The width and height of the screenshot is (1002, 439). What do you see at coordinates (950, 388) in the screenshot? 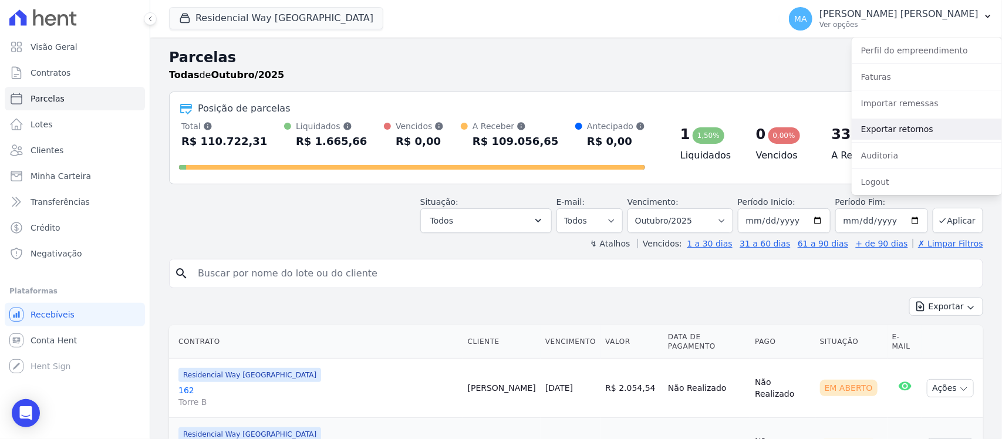
I see `button: Ações` at bounding box center [950, 388].